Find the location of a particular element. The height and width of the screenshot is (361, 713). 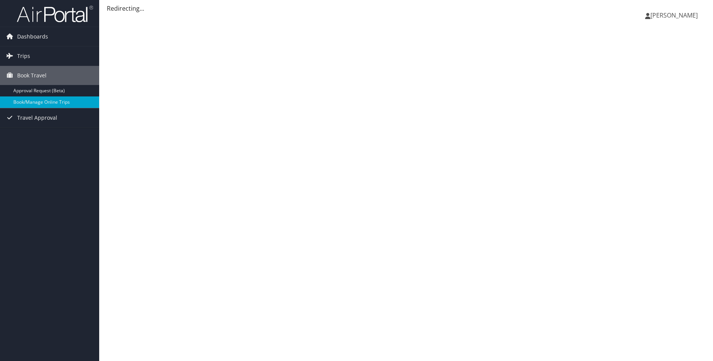

div: Redirecting... is located at coordinates (406, 8).